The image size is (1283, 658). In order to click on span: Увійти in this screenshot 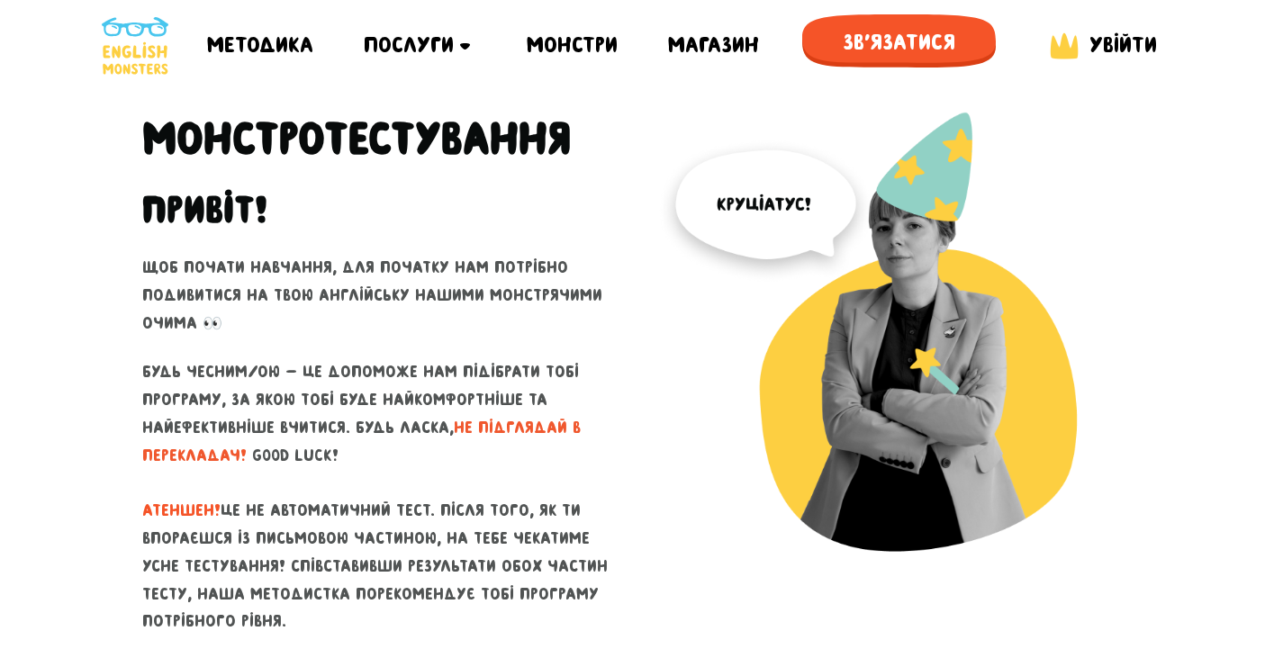, I will do `click(1123, 44)`.